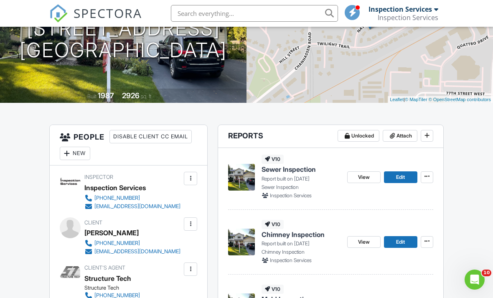 The height and width of the screenshot is (298, 493). Describe the element at coordinates (397, 100) in the screenshot. I see `a: Leaflet` at that location.